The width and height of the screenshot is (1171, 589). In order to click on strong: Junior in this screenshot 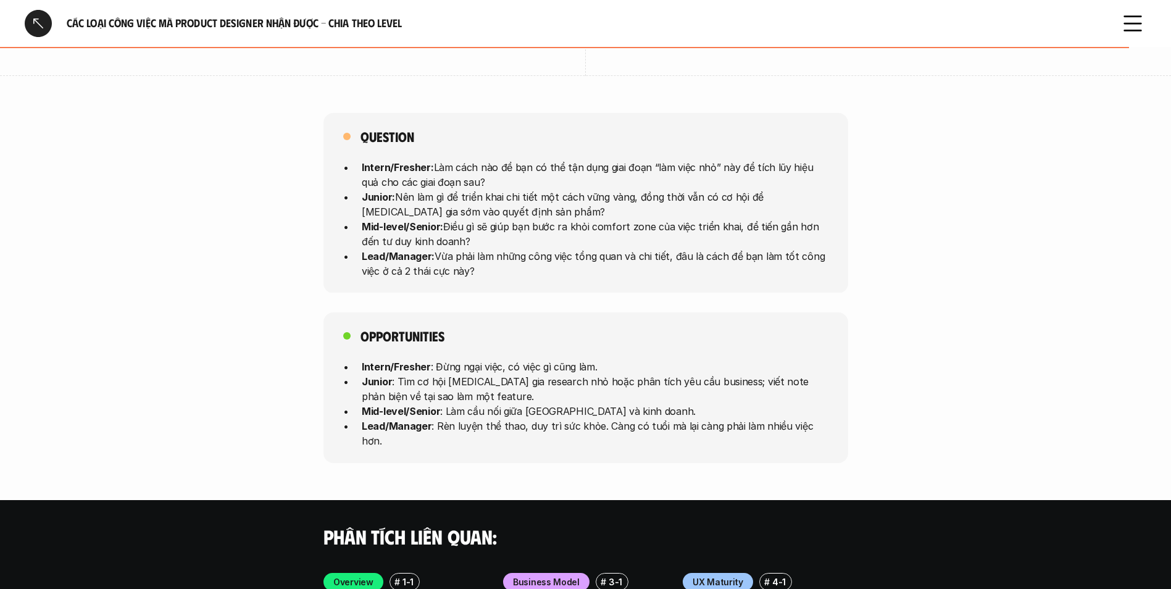, I will do `click(376, 381)`.